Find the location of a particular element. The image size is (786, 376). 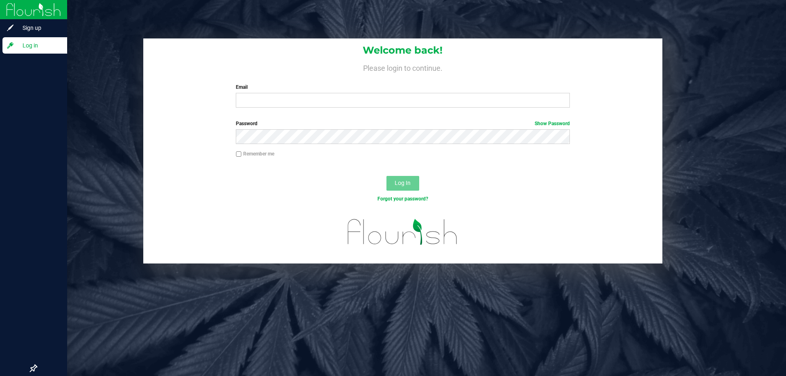

inline-svg: Sign up is located at coordinates (10, 28).